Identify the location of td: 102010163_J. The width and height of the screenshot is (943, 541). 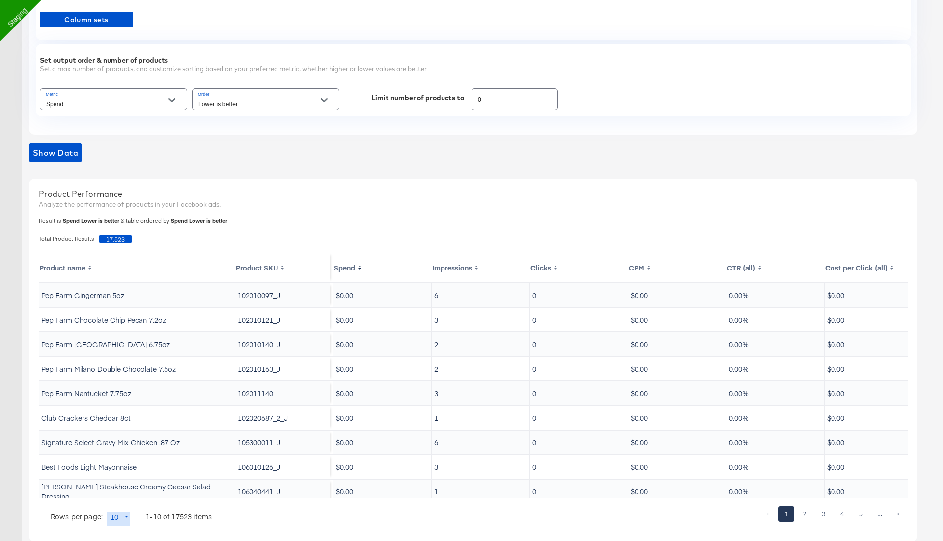
(282, 369).